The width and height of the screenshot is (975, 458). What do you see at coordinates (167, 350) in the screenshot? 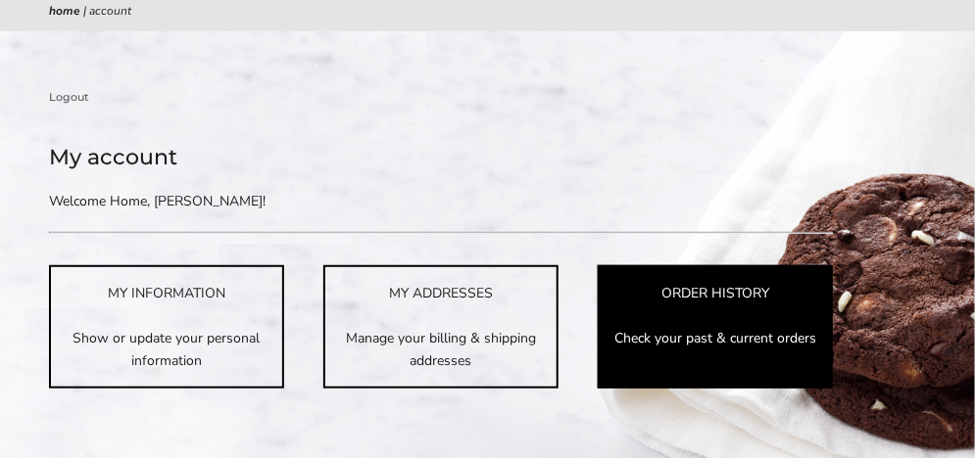
I see `p: Show or update your personal information` at bounding box center [167, 350].